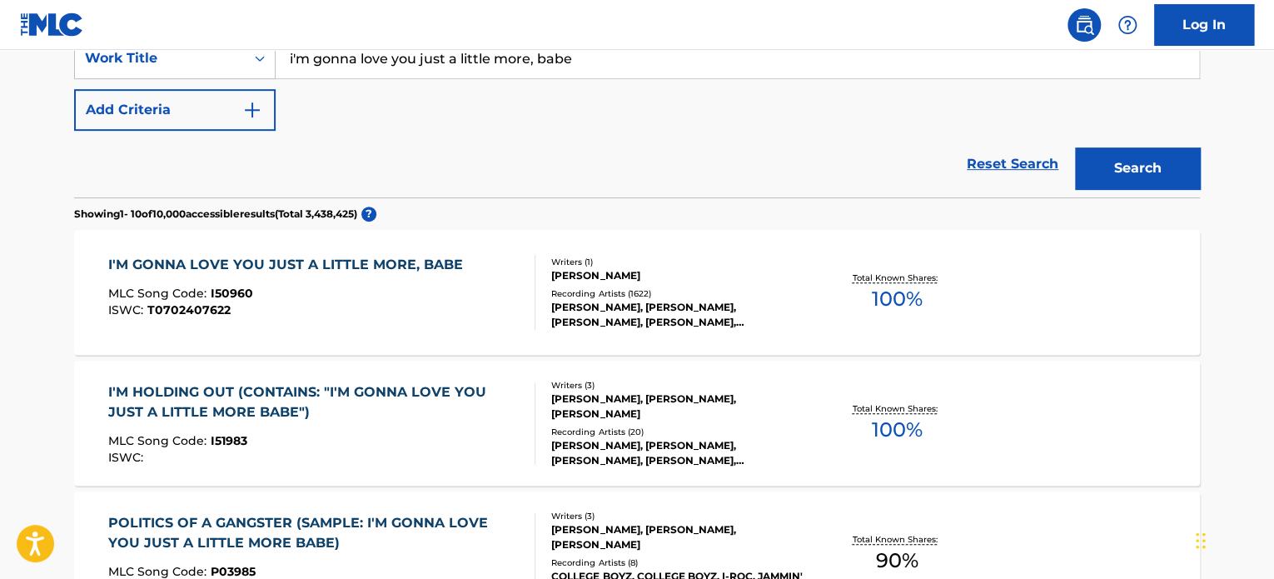 The height and width of the screenshot is (579, 1274). I want to click on span: I50960, so click(231, 293).